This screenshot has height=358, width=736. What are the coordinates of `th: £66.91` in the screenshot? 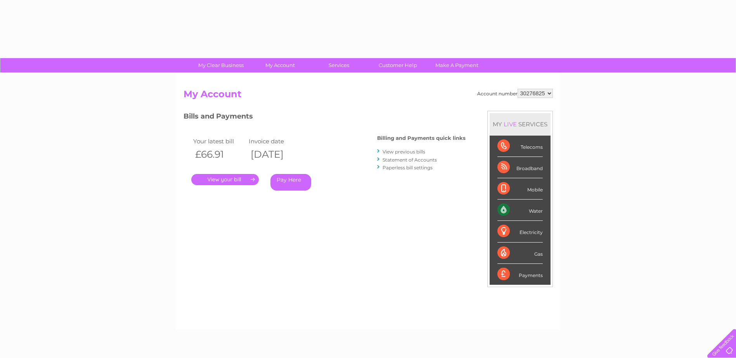 It's located at (219, 154).